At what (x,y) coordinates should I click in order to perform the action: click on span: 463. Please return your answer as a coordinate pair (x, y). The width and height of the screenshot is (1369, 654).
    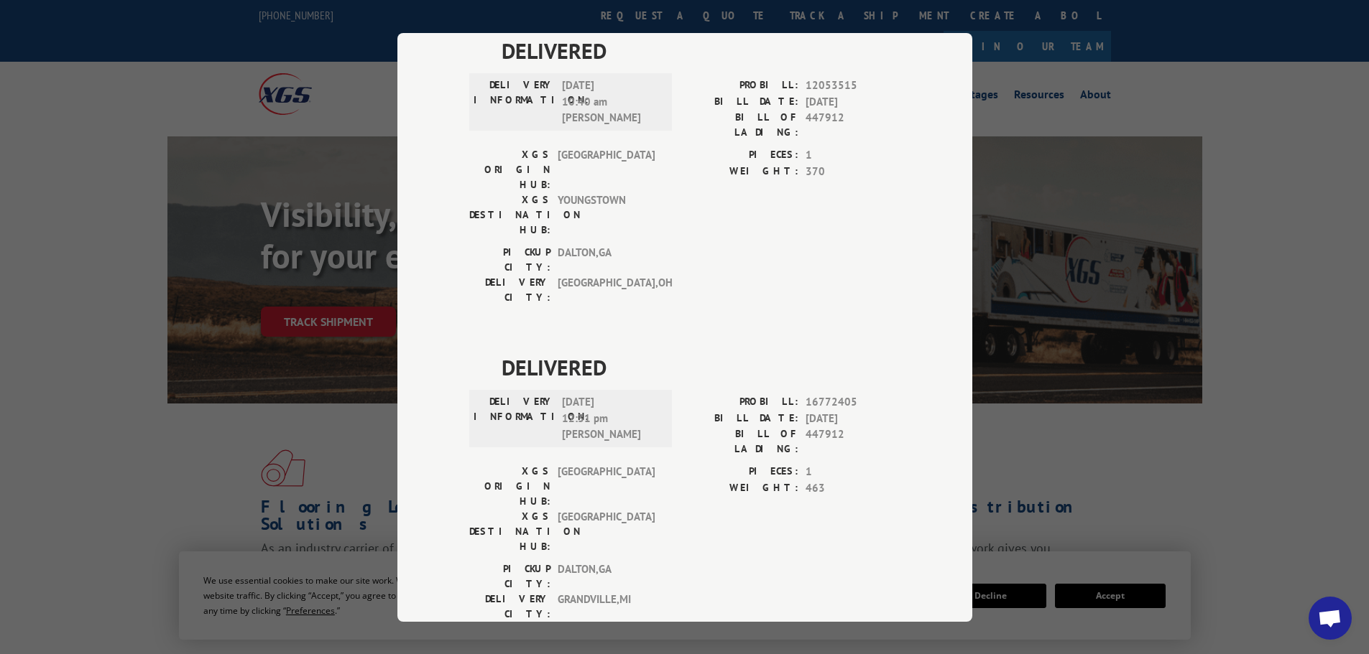
    Looking at the image, I should click on (853, 488).